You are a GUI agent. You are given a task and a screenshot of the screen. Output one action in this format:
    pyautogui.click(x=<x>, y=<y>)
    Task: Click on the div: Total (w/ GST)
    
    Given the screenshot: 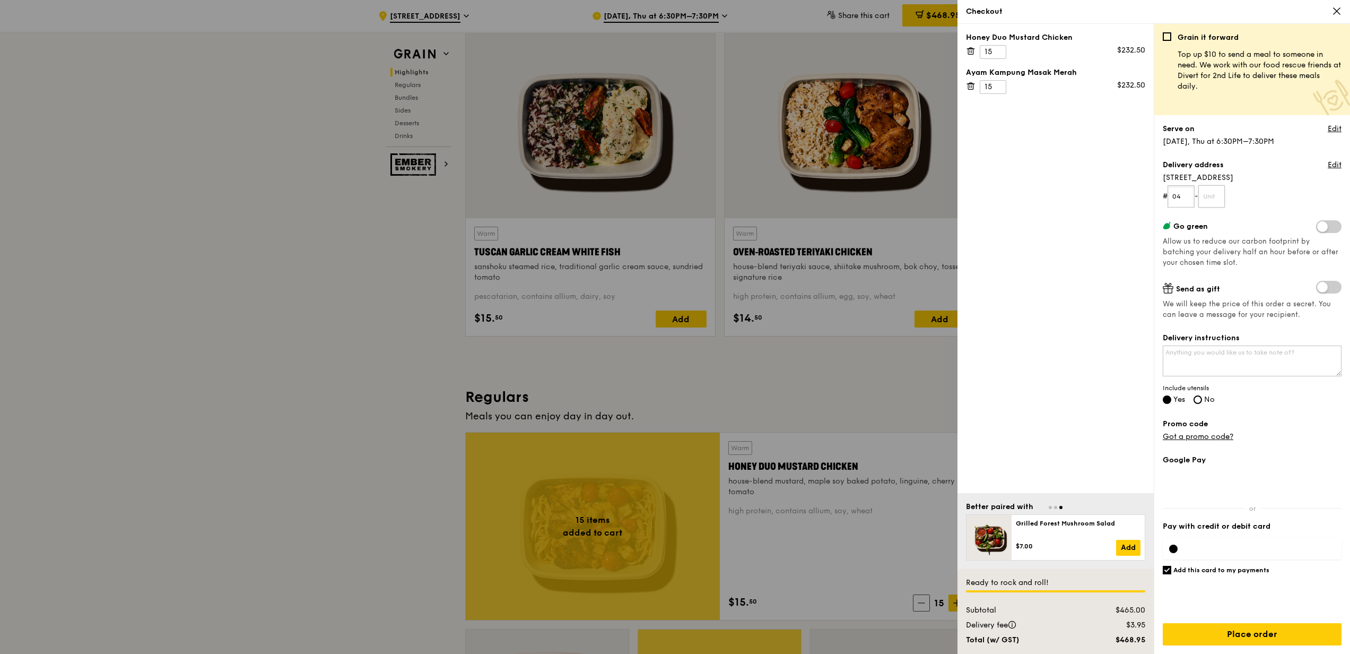 What is the action you would take?
    pyautogui.click(x=1024, y=640)
    